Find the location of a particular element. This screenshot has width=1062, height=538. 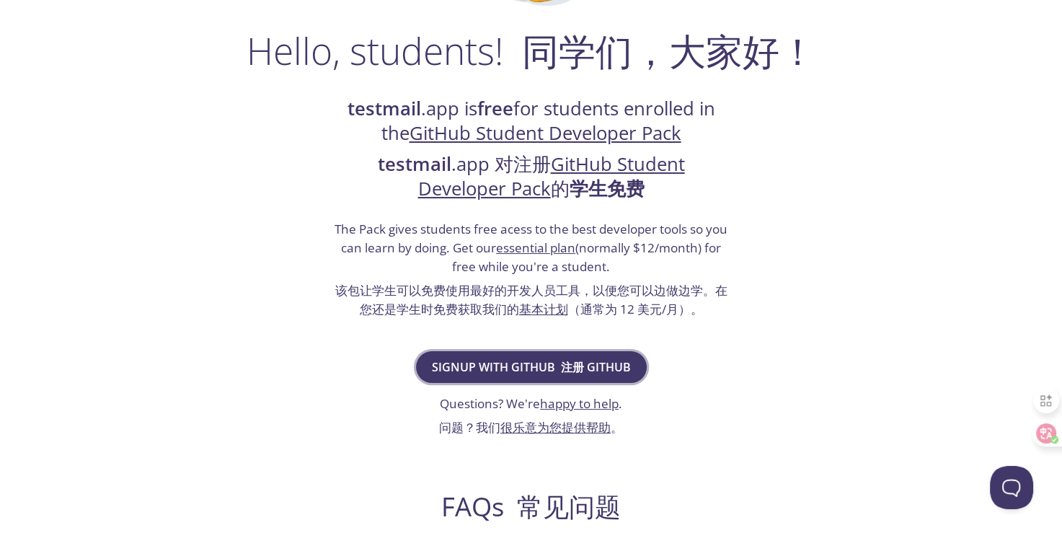

h2: .app is for students enrolled in the is located at coordinates (531, 151).